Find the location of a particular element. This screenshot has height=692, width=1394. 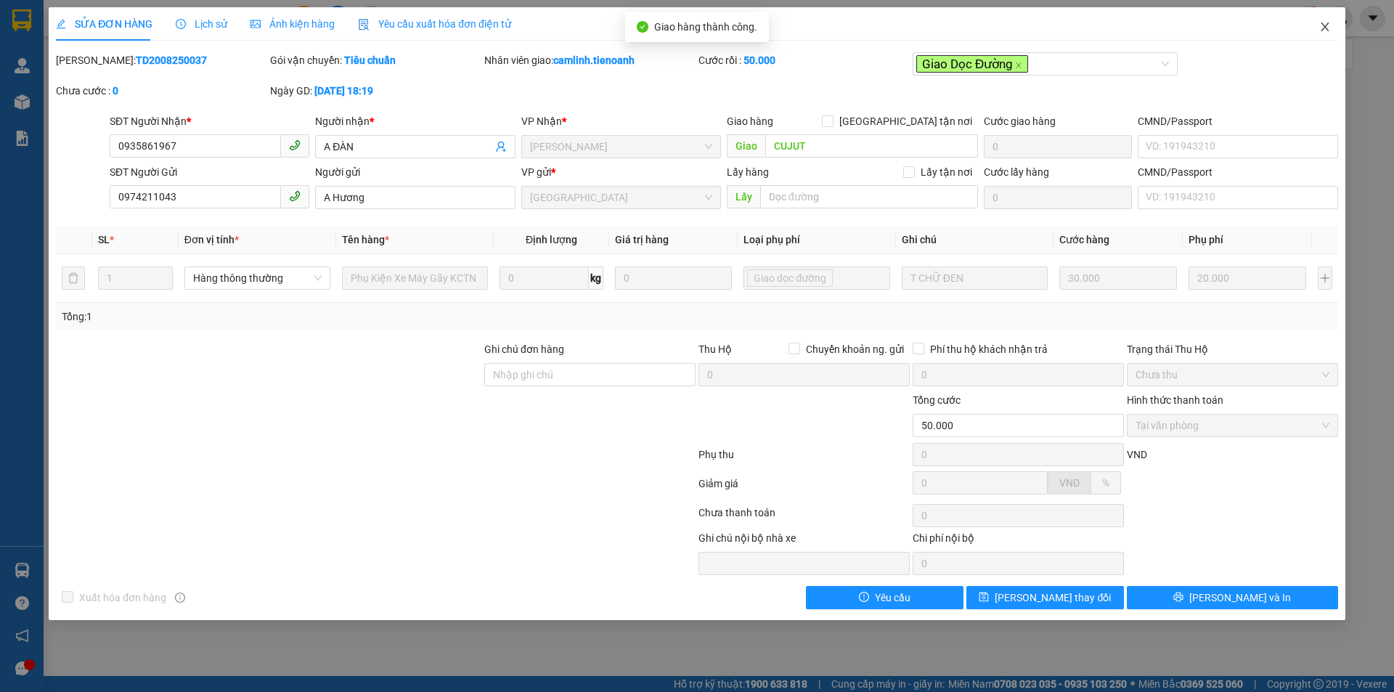

button: exclamation-circleYêu cầu is located at coordinates (884, 597).